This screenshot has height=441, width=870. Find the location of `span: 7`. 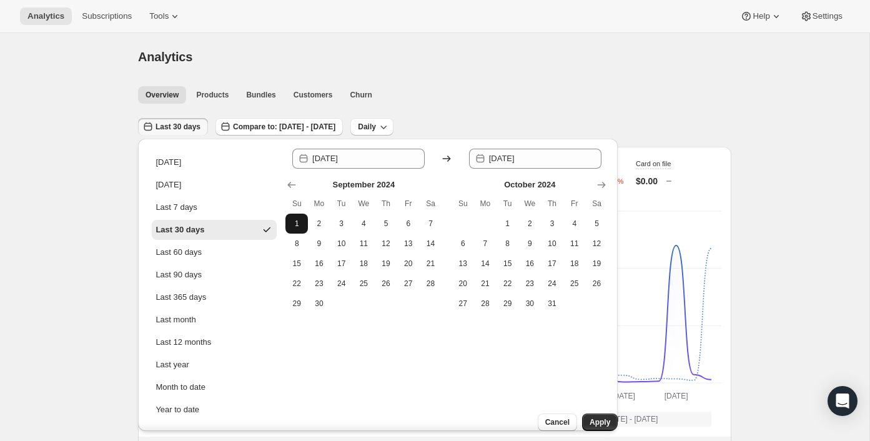

span: 7 is located at coordinates (485, 244).